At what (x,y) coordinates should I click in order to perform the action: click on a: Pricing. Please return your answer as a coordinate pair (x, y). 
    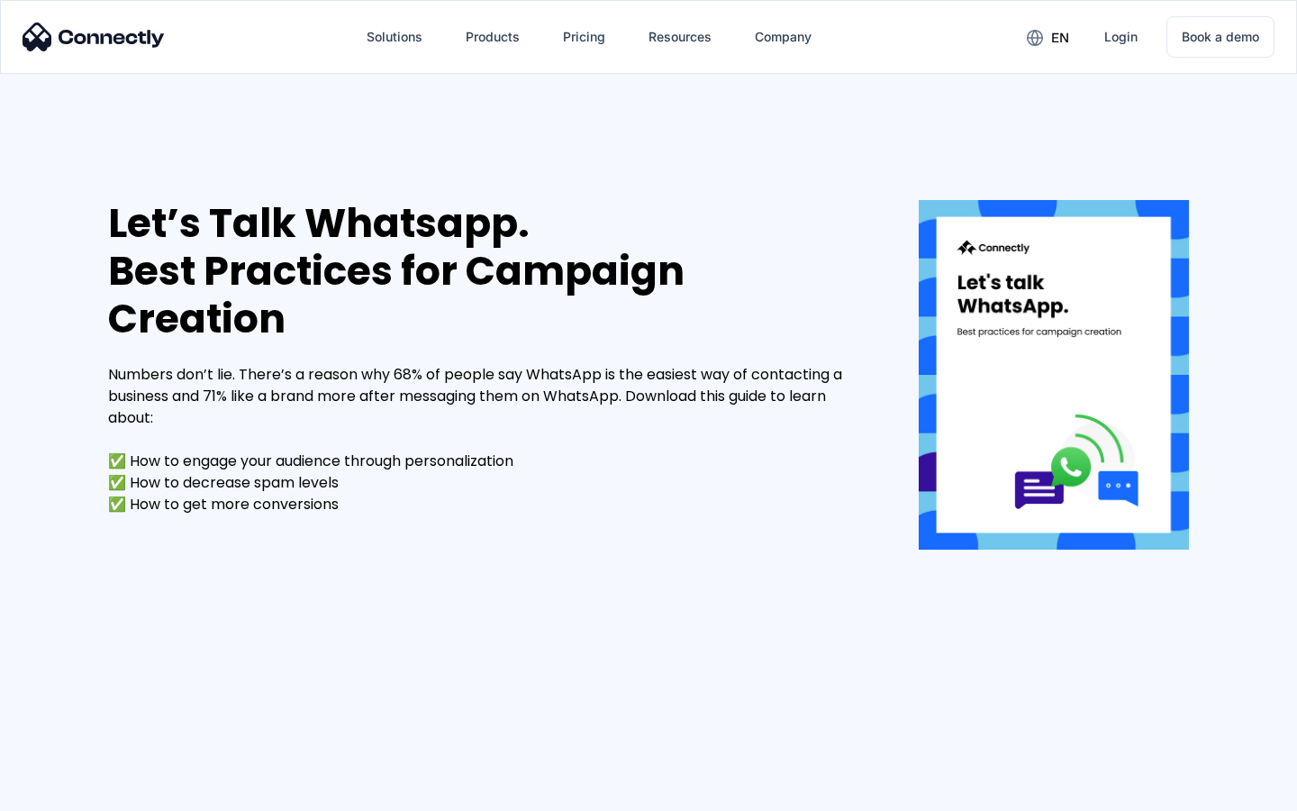
    Looking at the image, I should click on (584, 37).